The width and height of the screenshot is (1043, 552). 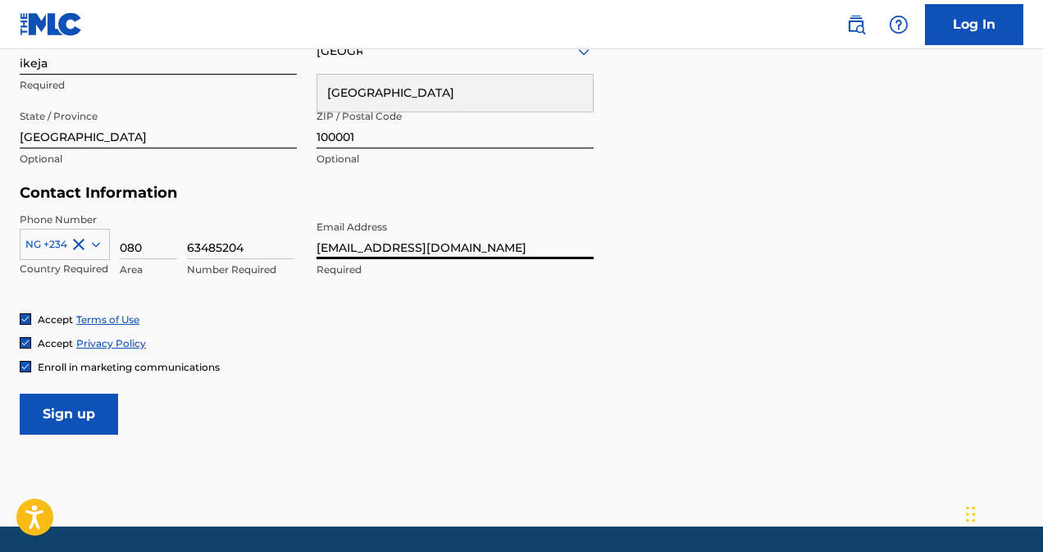 I want to click on div: Help, so click(x=899, y=25).